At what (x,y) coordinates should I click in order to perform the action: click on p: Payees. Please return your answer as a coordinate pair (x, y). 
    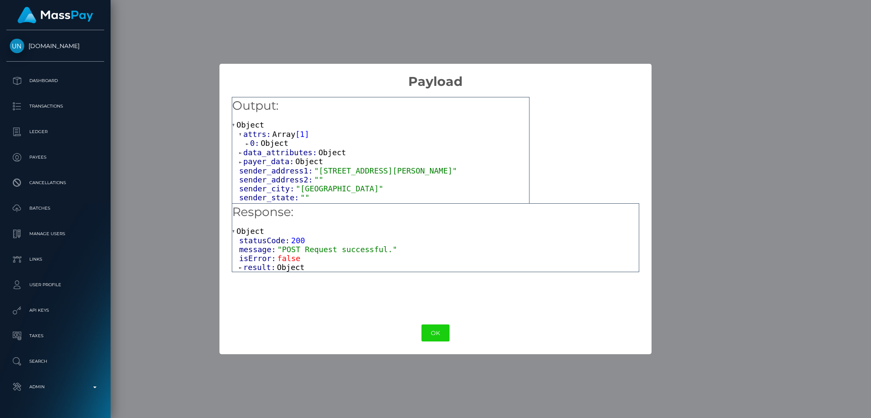
    Looking at the image, I should click on (55, 157).